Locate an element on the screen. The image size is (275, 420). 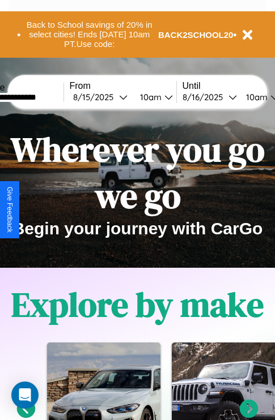
div: Give Feedback is located at coordinates (10, 210).